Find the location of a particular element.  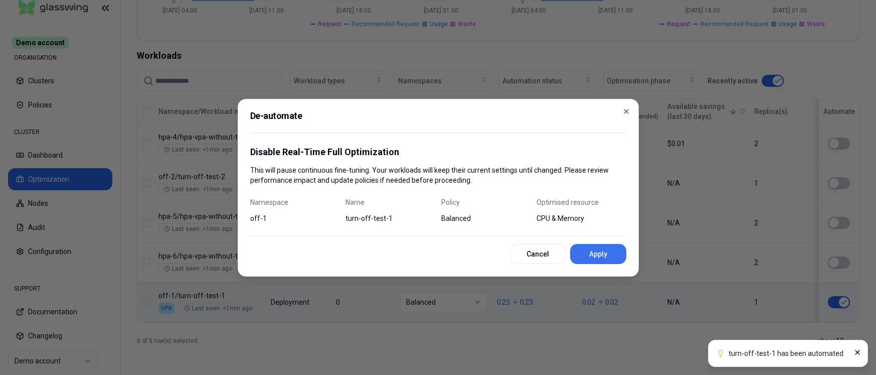

span: Policy is located at coordinates (486, 202).